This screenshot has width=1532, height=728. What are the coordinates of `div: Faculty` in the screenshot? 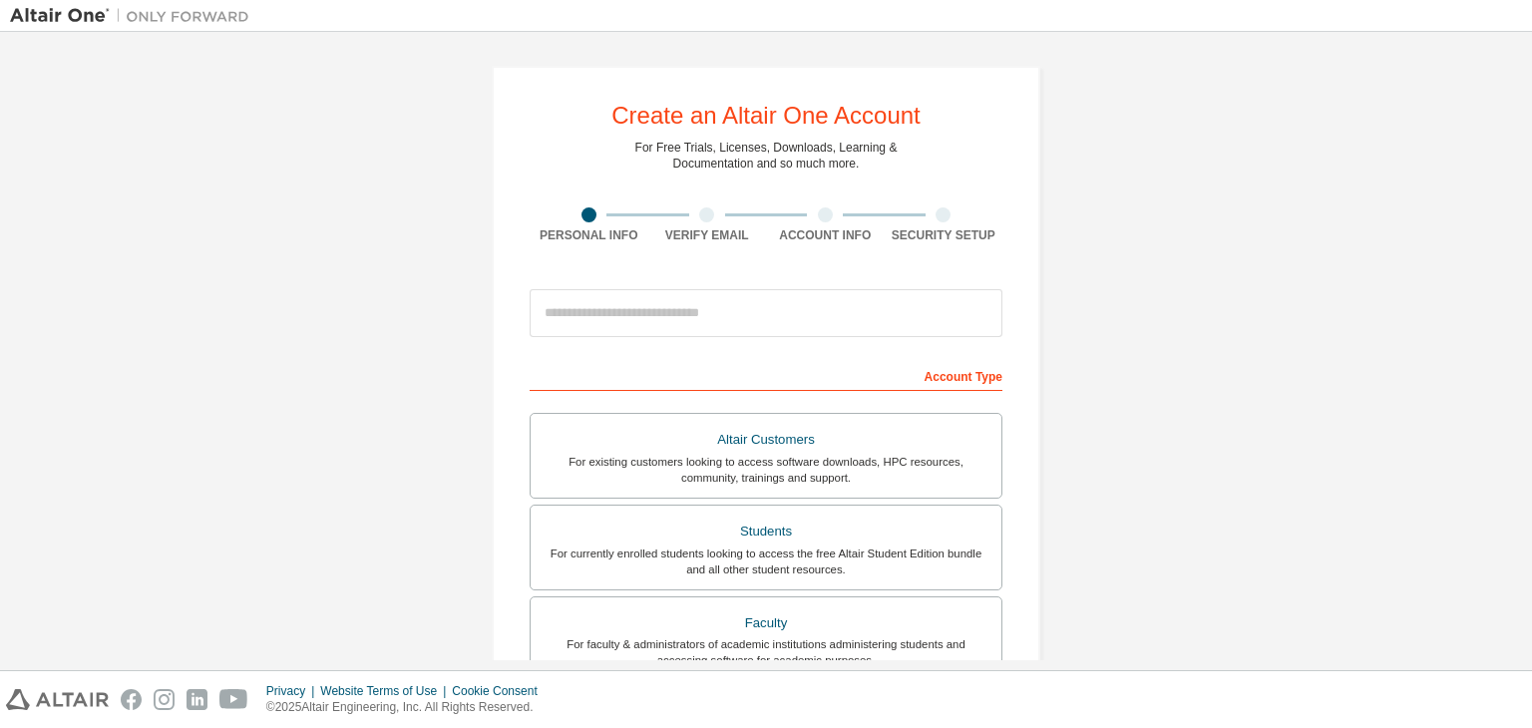 It's located at (766, 623).